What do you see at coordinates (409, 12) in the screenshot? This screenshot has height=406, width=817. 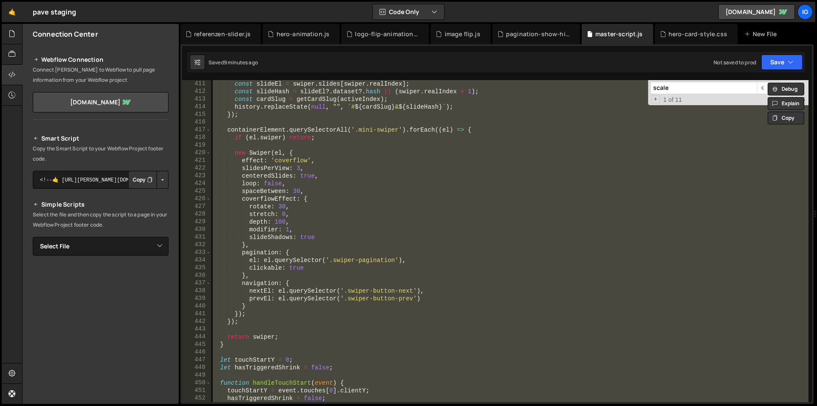 I see `button: Code Only` at bounding box center [409, 12].